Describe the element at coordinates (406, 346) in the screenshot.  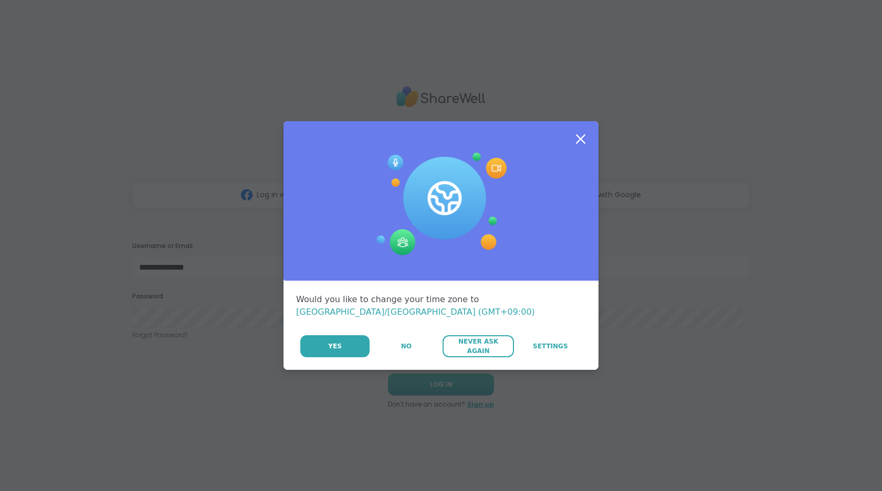
I see `span: No` at that location.